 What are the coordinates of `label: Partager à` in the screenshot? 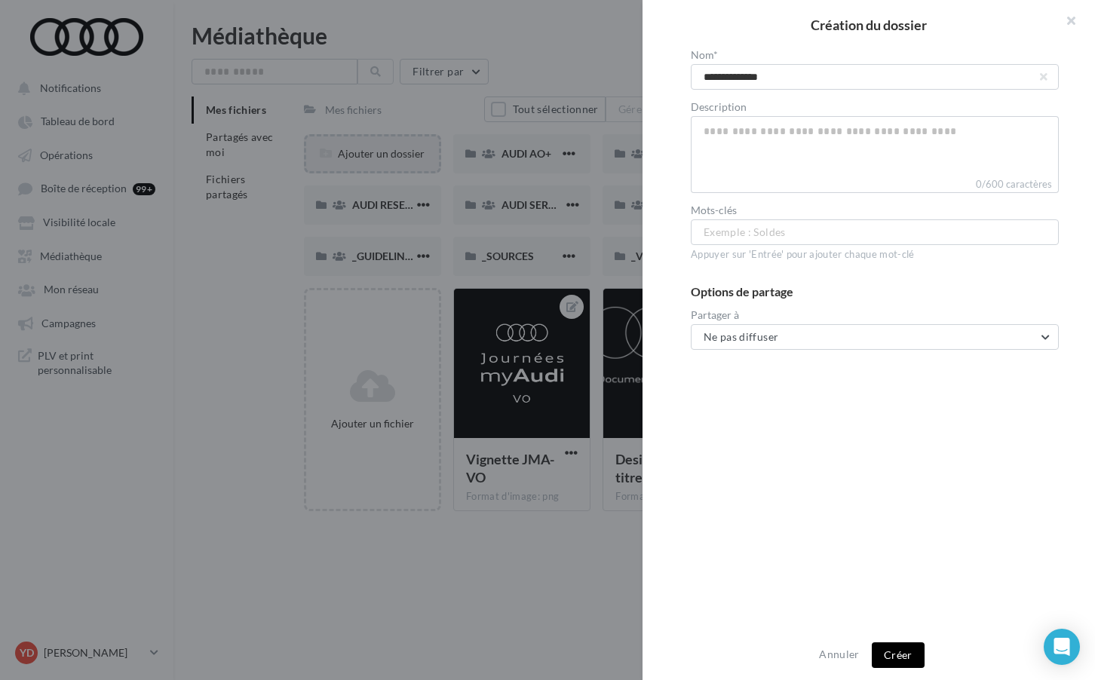 It's located at (874, 315).